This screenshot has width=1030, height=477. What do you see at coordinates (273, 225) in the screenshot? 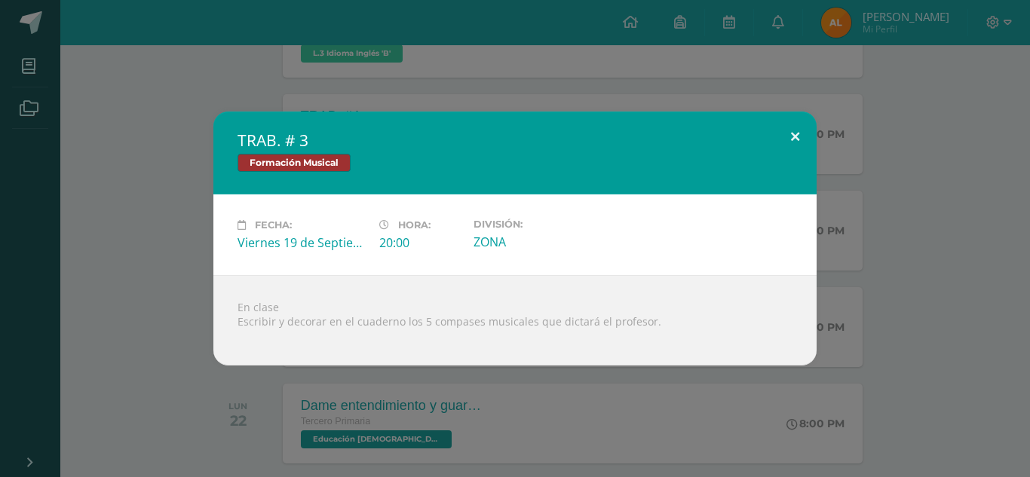
I see `span: Fecha:` at bounding box center [273, 225].